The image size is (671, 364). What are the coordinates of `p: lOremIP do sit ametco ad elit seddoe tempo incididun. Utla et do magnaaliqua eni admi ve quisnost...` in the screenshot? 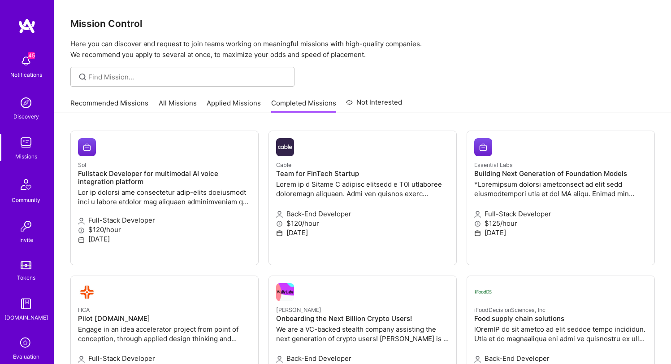 It's located at (561, 333).